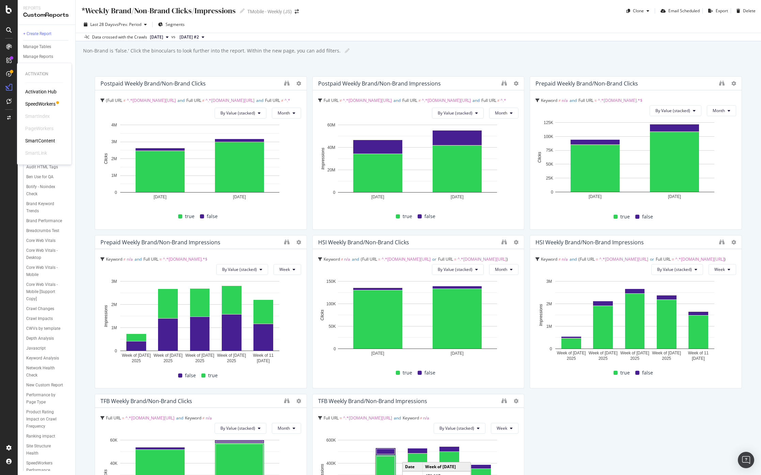  Describe the element at coordinates (46, 291) in the screenshot. I see `div: Core Web Vitals - Mobile [Support Copy]` at that location.